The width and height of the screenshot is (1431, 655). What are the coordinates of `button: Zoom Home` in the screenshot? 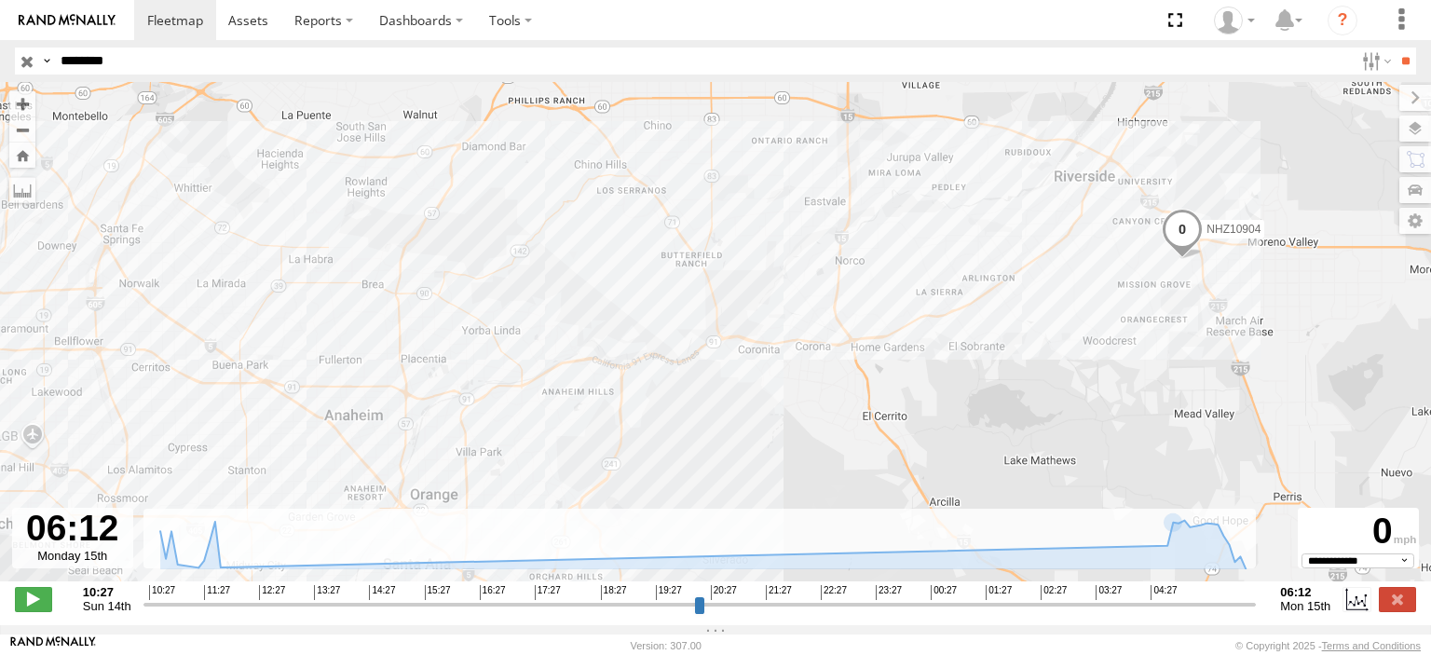 It's located at (22, 155).